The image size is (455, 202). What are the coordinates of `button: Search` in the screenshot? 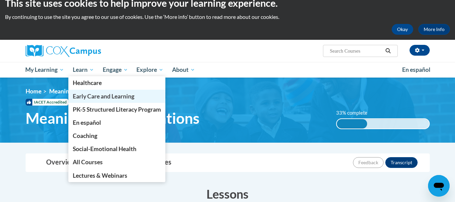 It's located at (388, 51).